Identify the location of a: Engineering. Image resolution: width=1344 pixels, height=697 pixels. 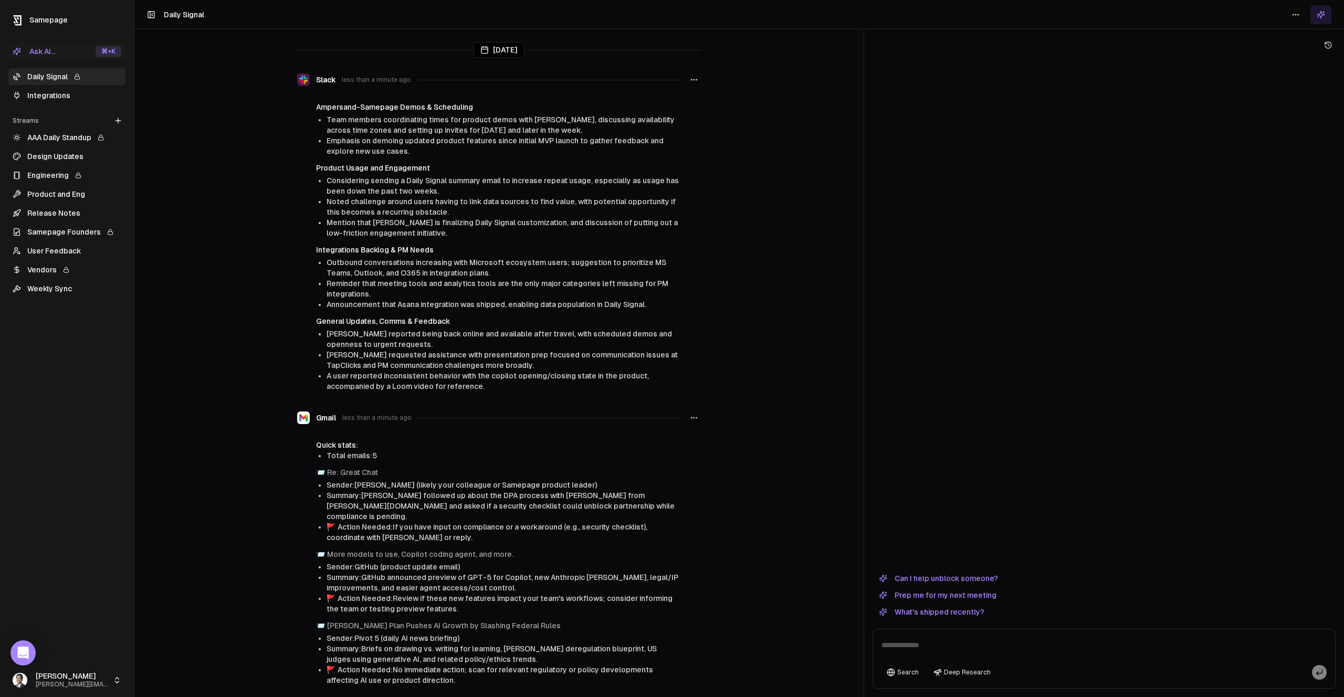
(67, 175).